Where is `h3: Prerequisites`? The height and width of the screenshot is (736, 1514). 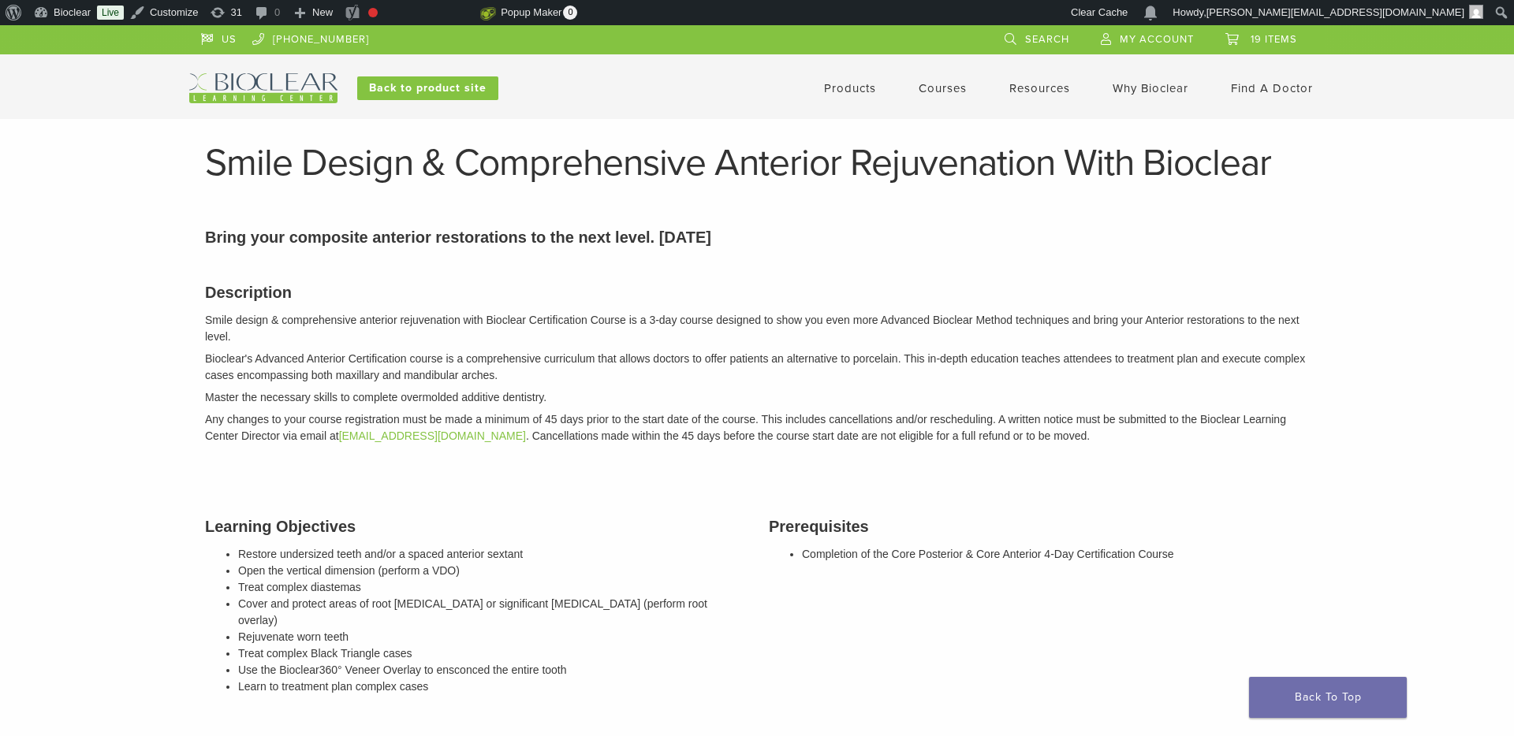
h3: Prerequisites is located at coordinates (1038, 527).